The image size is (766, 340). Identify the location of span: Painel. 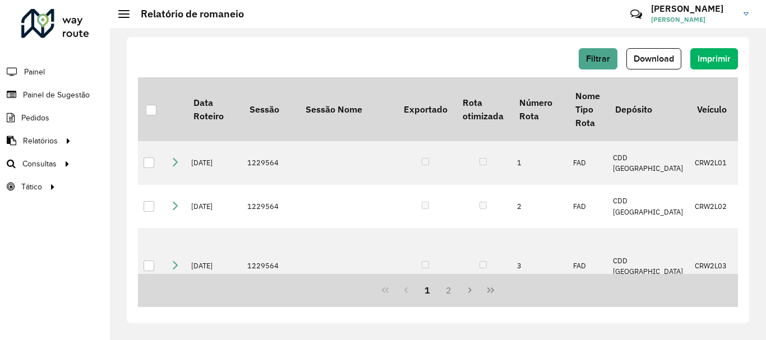
(34, 72).